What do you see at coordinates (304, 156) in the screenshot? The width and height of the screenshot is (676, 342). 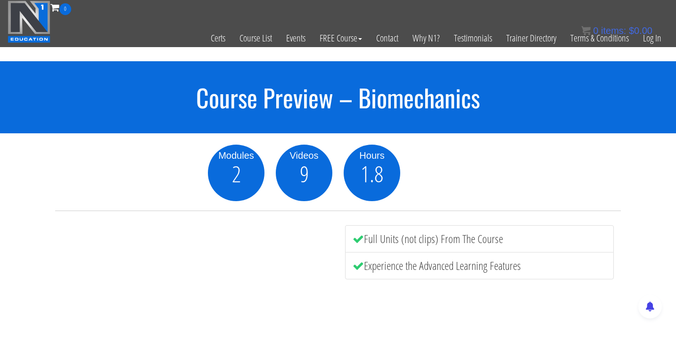 I see `div: Videos` at bounding box center [304, 156].